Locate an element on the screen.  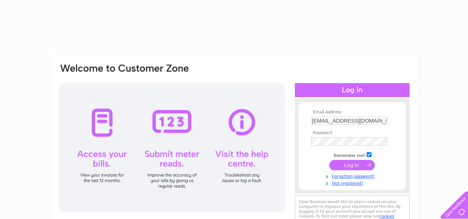
a: Not registered? is located at coordinates (353, 183).